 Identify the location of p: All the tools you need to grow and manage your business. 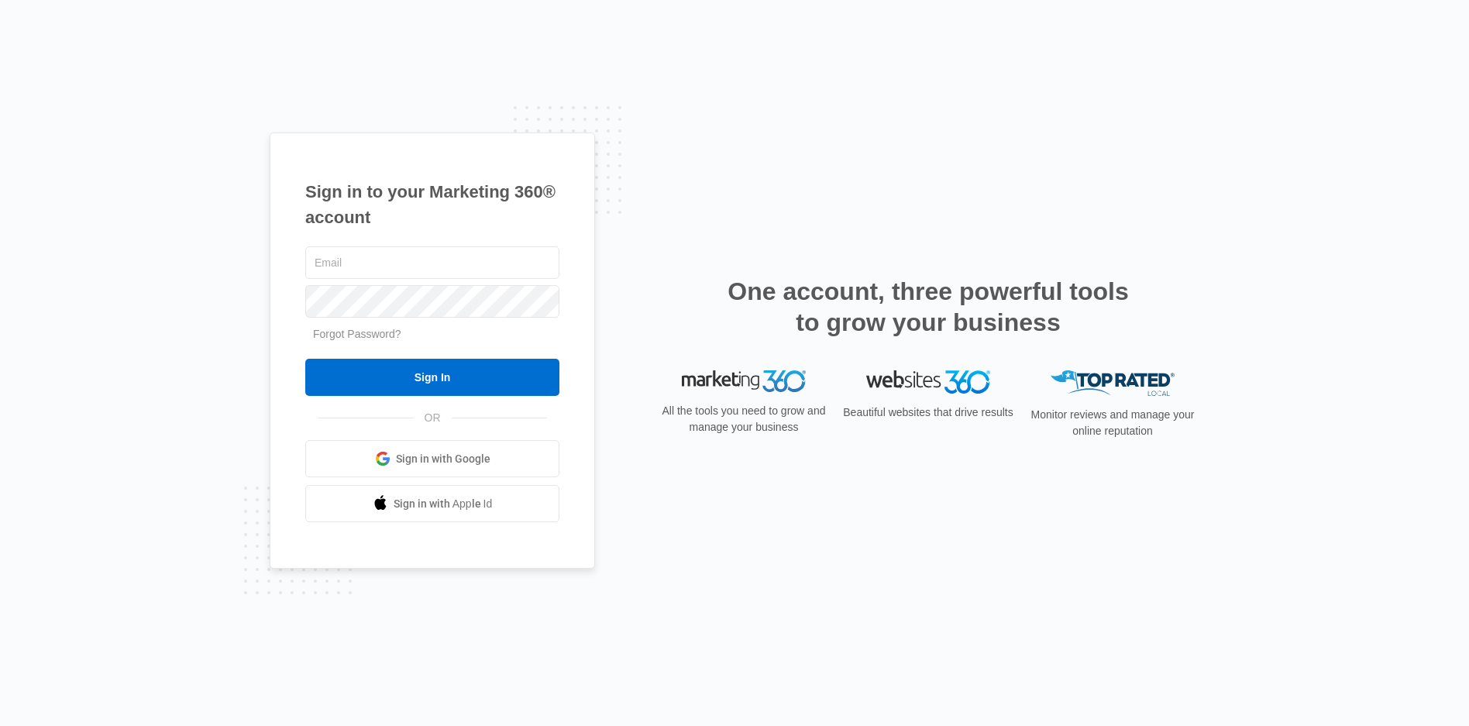
(744, 419).